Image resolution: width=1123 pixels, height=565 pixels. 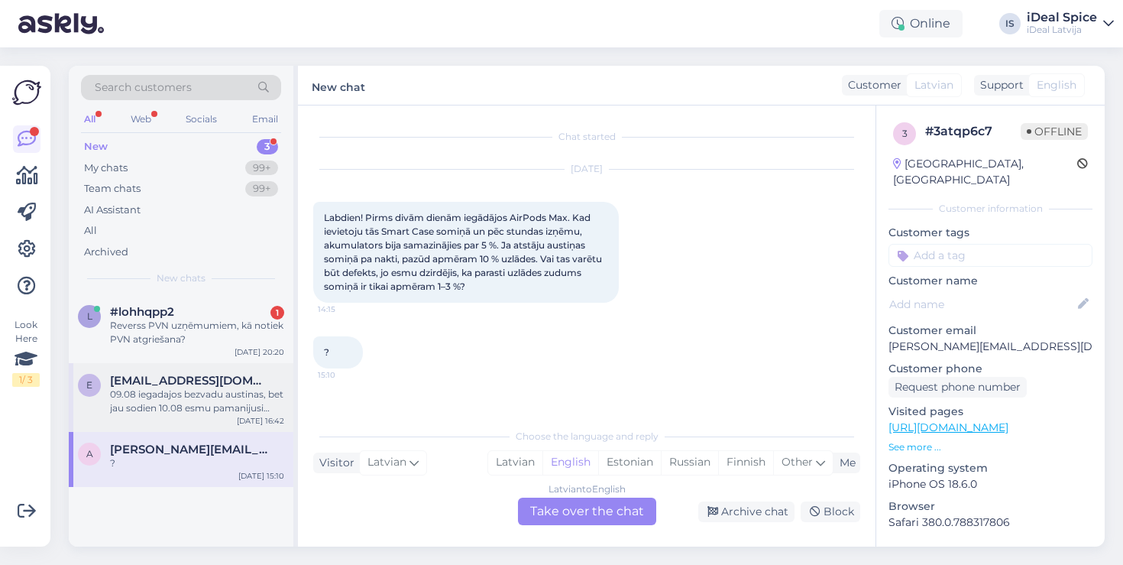 What do you see at coordinates (105, 168) in the screenshot?
I see `div: My chats` at bounding box center [105, 168].